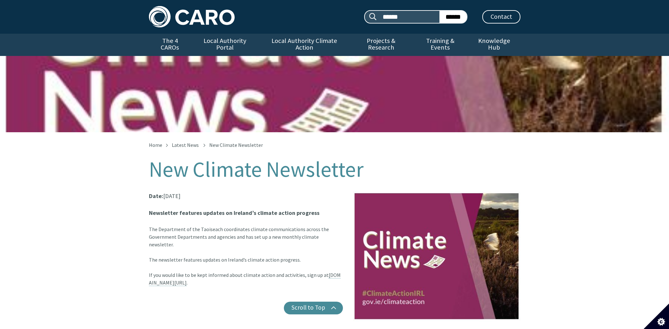  Describe the element at coordinates (156, 145) in the screenshot. I see `a: Home` at that location.